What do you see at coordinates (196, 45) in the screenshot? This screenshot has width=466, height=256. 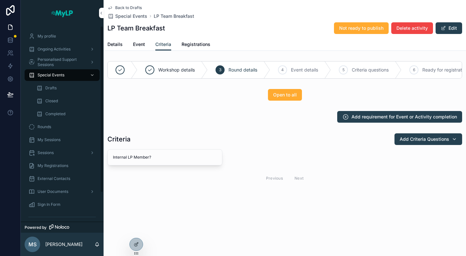 I see `a: Registrations` at bounding box center [196, 45].